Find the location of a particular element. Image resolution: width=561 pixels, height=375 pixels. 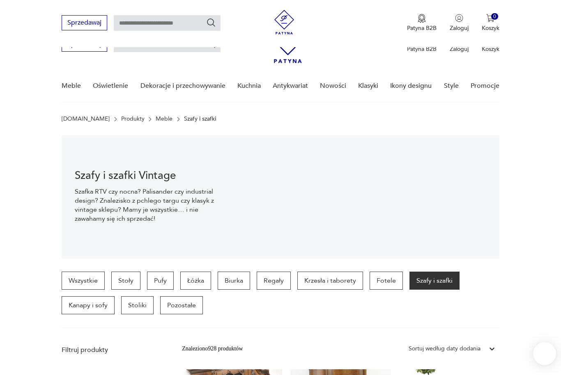

a: Ikony designu is located at coordinates (411, 86).